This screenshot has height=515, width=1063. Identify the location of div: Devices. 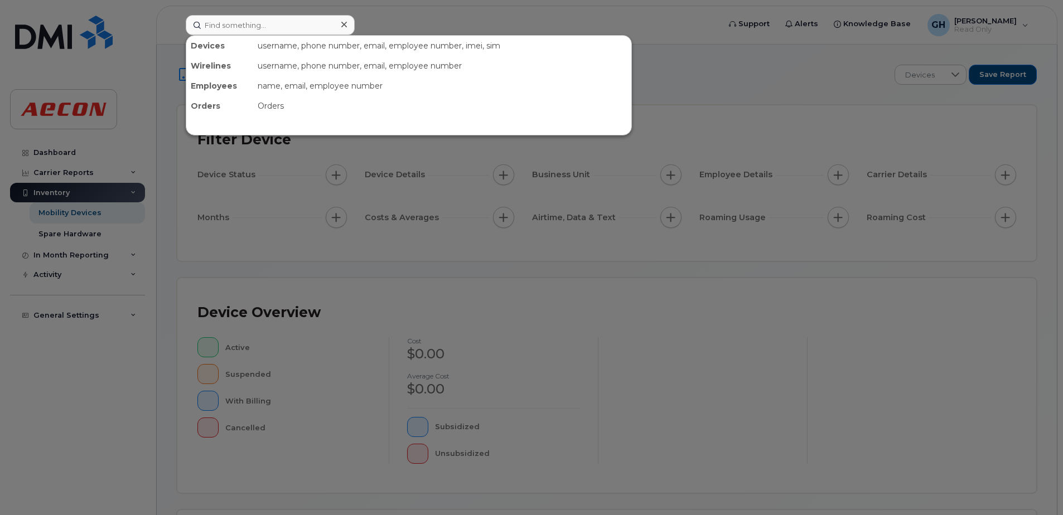
(220, 46).